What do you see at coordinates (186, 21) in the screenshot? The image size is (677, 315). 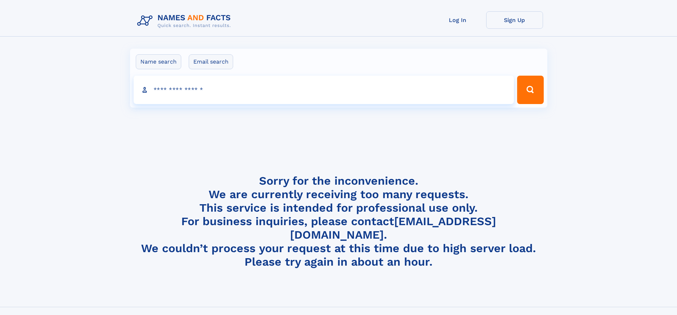 I see `img: Logo Names and Facts` at bounding box center [186, 21].